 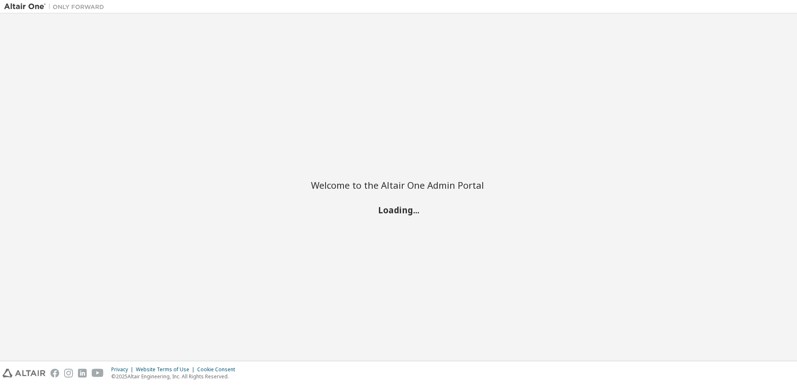 What do you see at coordinates (68, 373) in the screenshot?
I see `img: instagram.svg` at bounding box center [68, 373].